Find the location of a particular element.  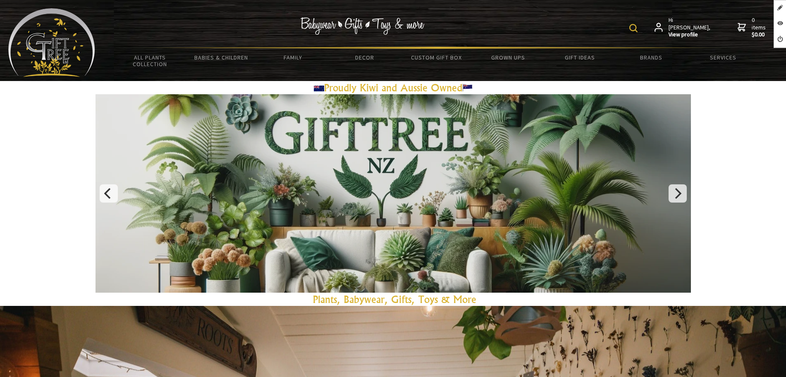

button: Previous is located at coordinates (109, 194).